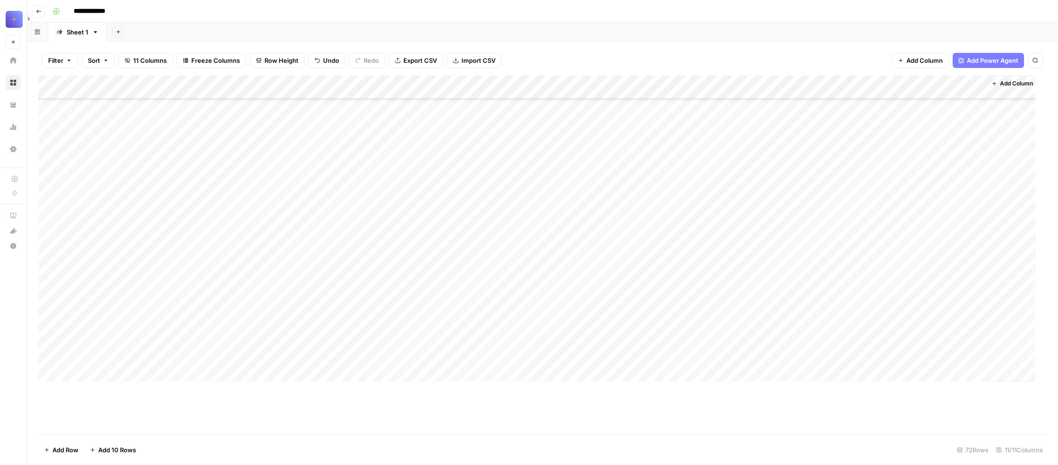  Describe the element at coordinates (215, 60) in the screenshot. I see `span: Freeze Columns` at that location.